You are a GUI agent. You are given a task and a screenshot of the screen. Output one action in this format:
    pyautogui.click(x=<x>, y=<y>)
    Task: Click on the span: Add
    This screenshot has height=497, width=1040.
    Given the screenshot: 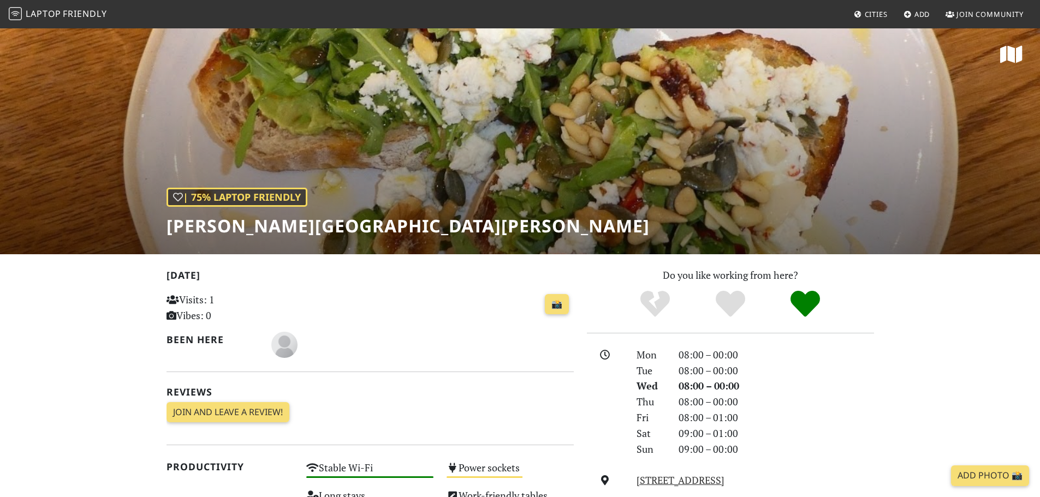 What is the action you would take?
    pyautogui.click(x=922, y=14)
    